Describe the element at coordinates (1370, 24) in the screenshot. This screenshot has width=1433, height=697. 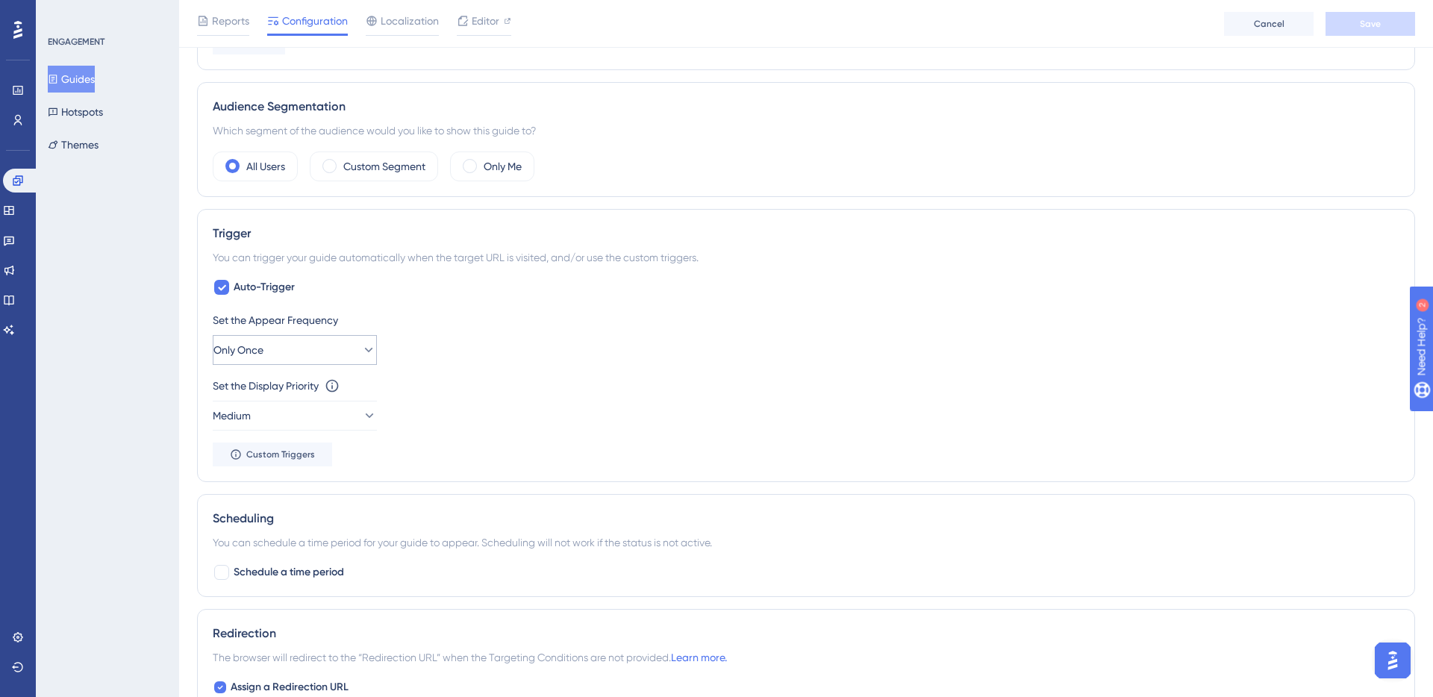
I see `span: Save` at that location.